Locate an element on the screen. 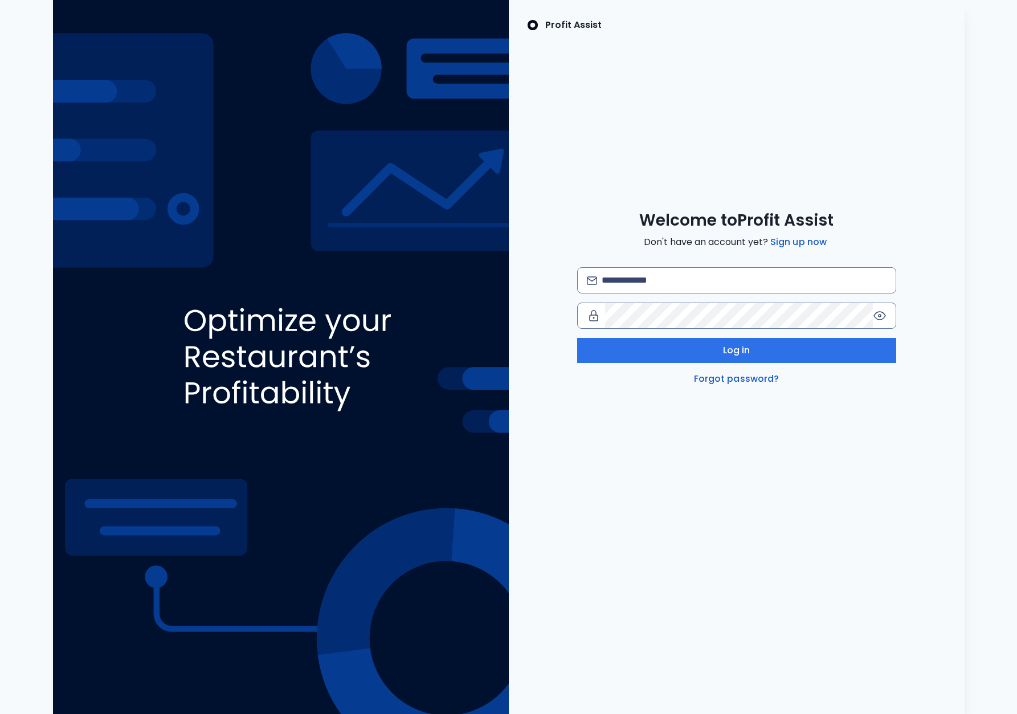  img: email is located at coordinates (592, 280).